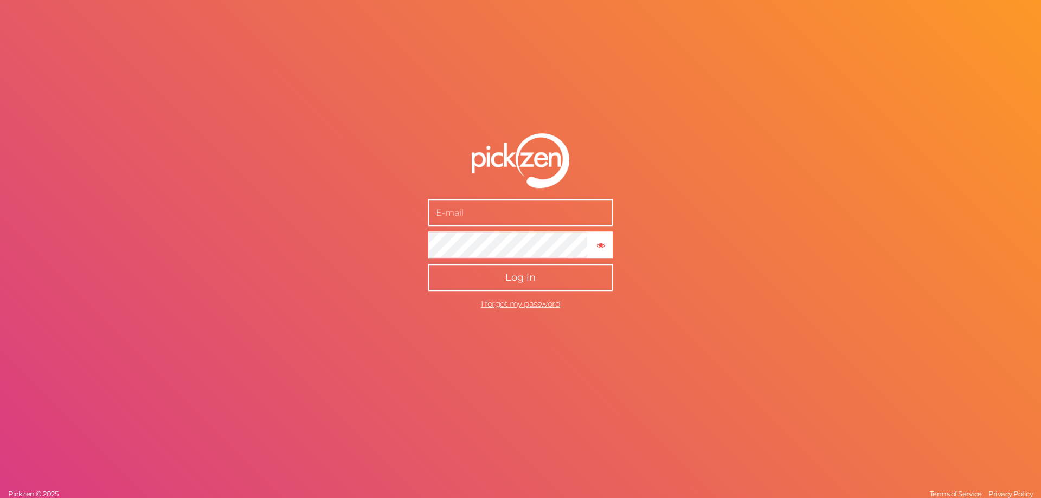 The image size is (1041, 498). Describe the element at coordinates (1010, 494) in the screenshot. I see `a: Privacy Policy` at that location.